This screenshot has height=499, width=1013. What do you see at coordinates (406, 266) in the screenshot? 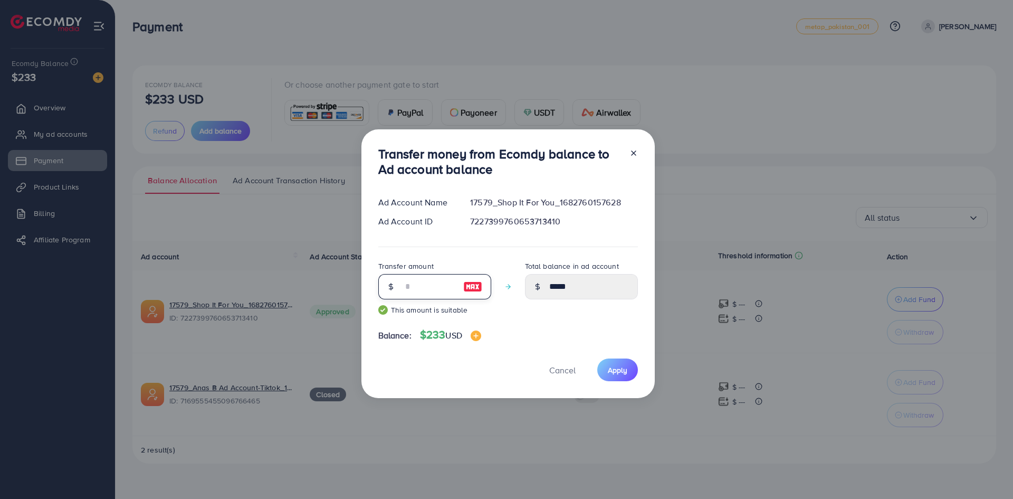
I see `label: Transfer amount` at bounding box center [406, 266].